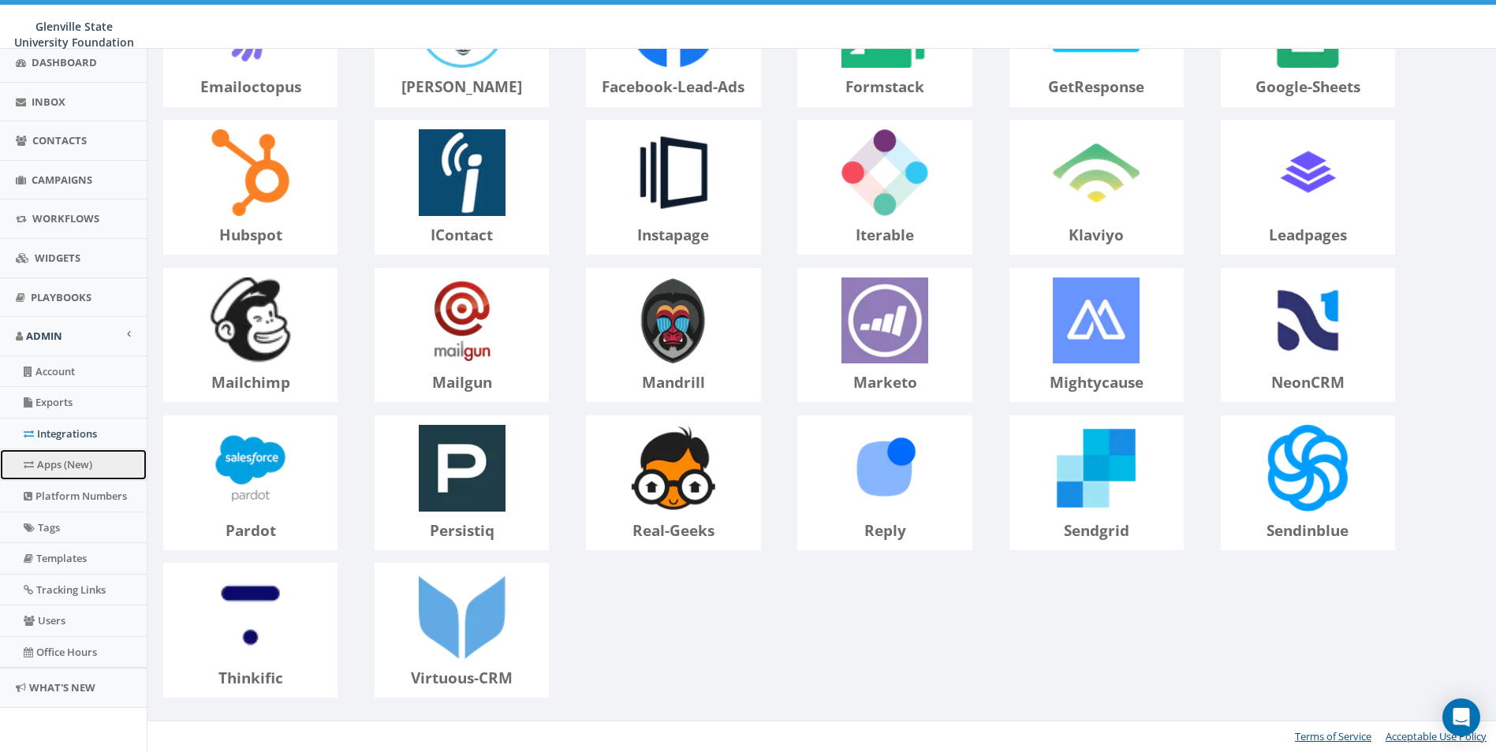 This screenshot has width=1496, height=752. I want to click on p: mightycause, so click(1096, 383).